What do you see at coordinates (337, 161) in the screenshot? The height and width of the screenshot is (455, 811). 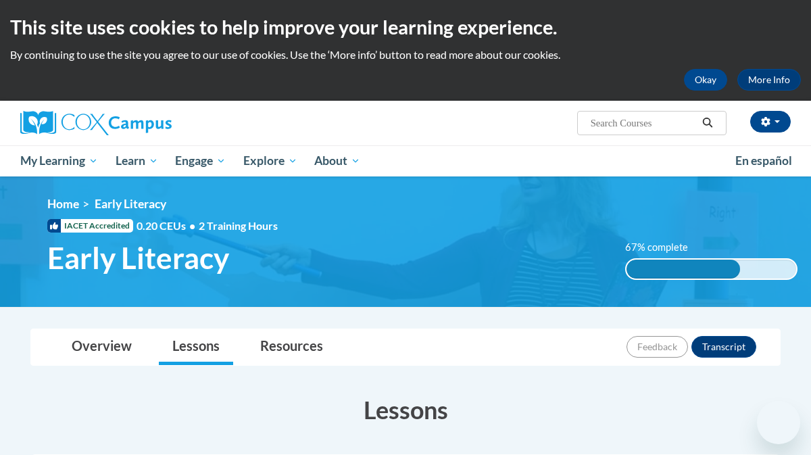 I see `span: About` at bounding box center [337, 161].